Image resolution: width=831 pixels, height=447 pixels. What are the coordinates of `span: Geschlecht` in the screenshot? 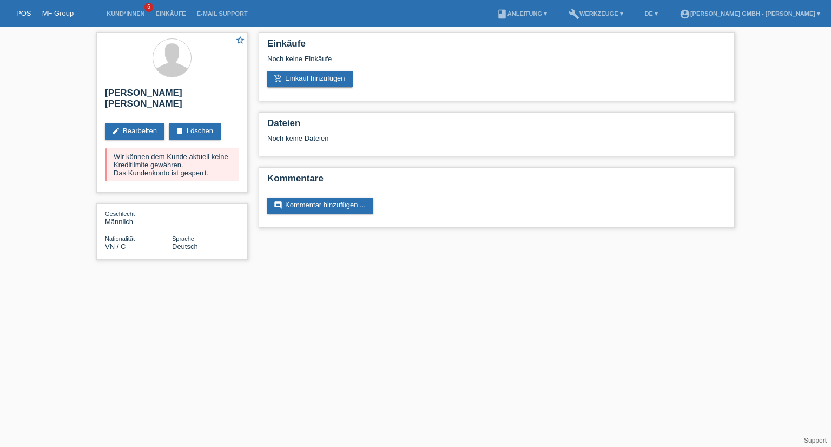 It's located at (120, 214).